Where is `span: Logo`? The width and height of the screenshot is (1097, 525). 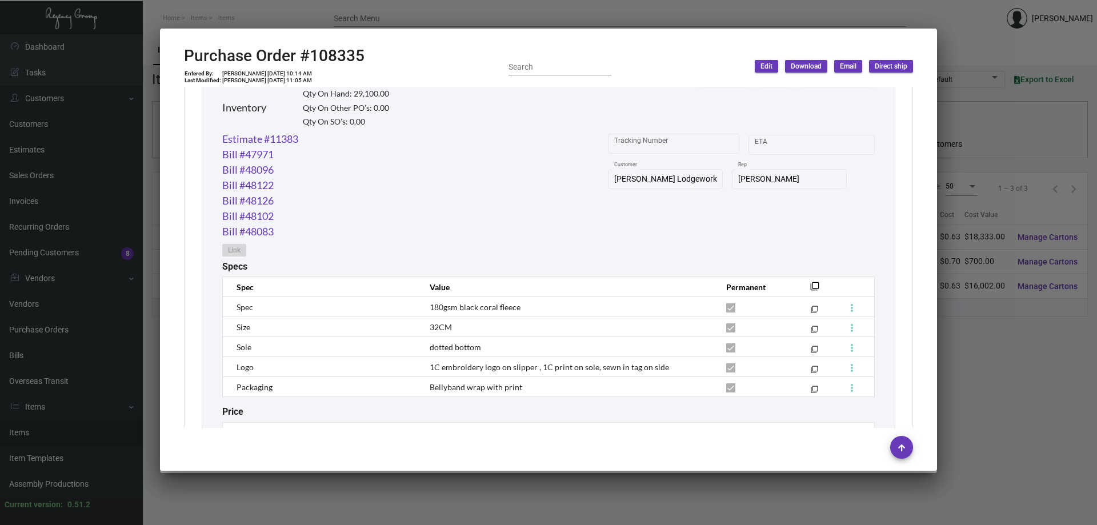
span: Logo is located at coordinates (245, 367).